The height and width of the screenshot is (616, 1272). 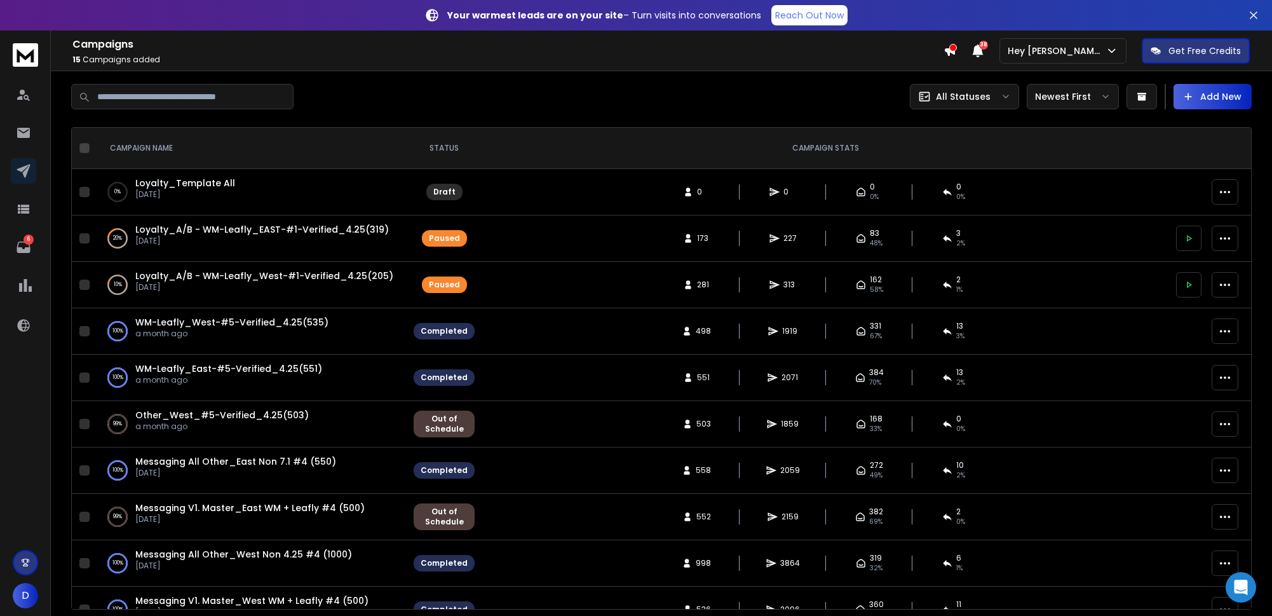 What do you see at coordinates (444, 285) in the screenshot?
I see `div: Paused` at bounding box center [444, 285].